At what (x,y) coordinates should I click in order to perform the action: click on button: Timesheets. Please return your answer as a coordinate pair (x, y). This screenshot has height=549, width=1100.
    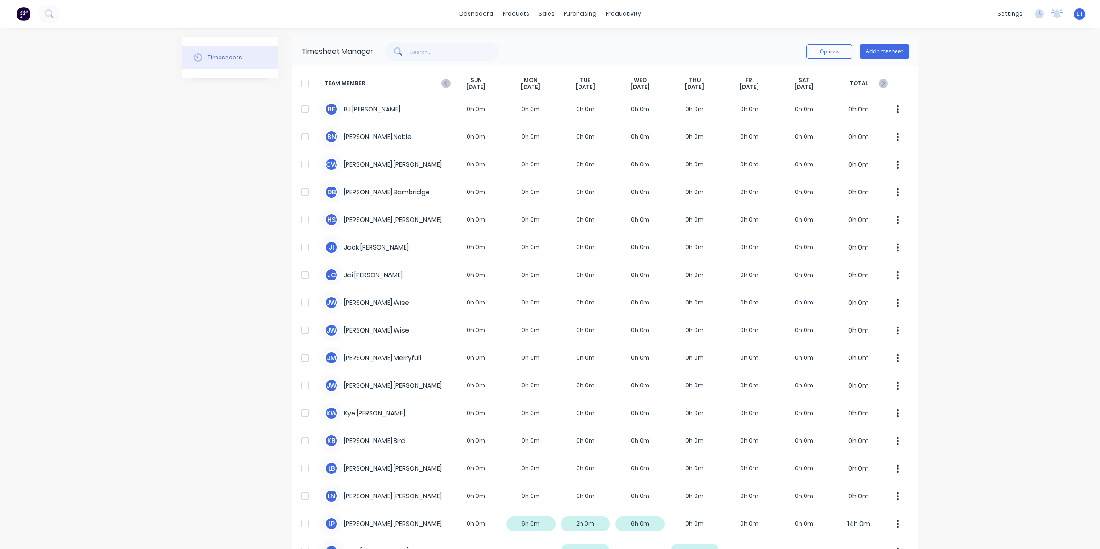
    Looking at the image, I should click on (230, 58).